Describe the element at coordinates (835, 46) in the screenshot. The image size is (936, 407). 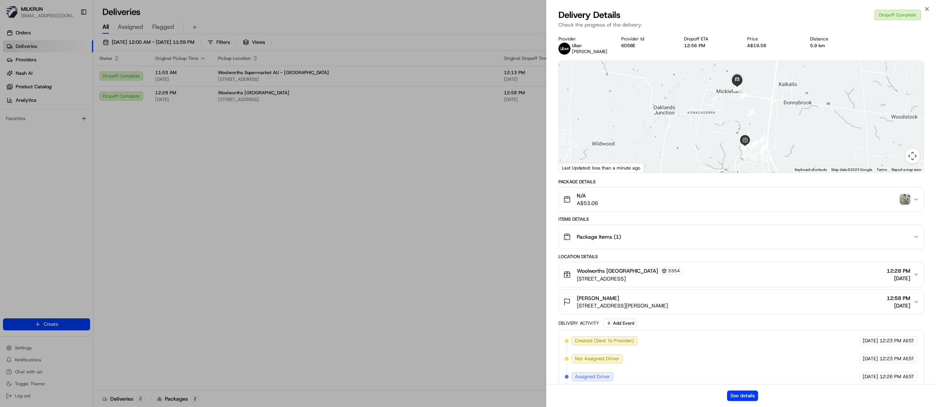
I see `div: 5.9 km` at that location.